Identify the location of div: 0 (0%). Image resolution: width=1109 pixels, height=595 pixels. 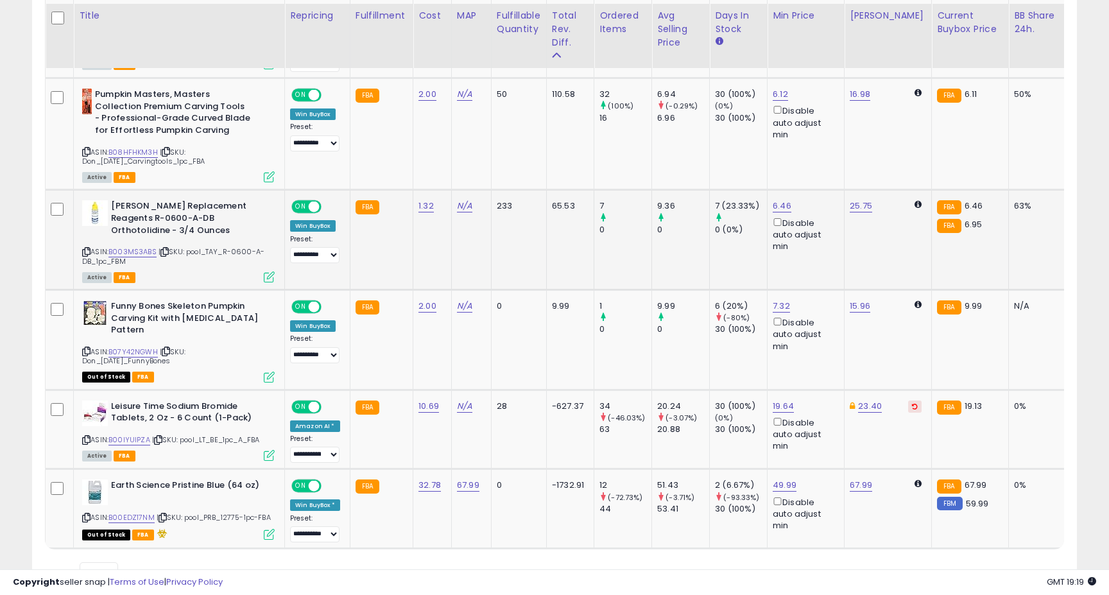
(740, 230).